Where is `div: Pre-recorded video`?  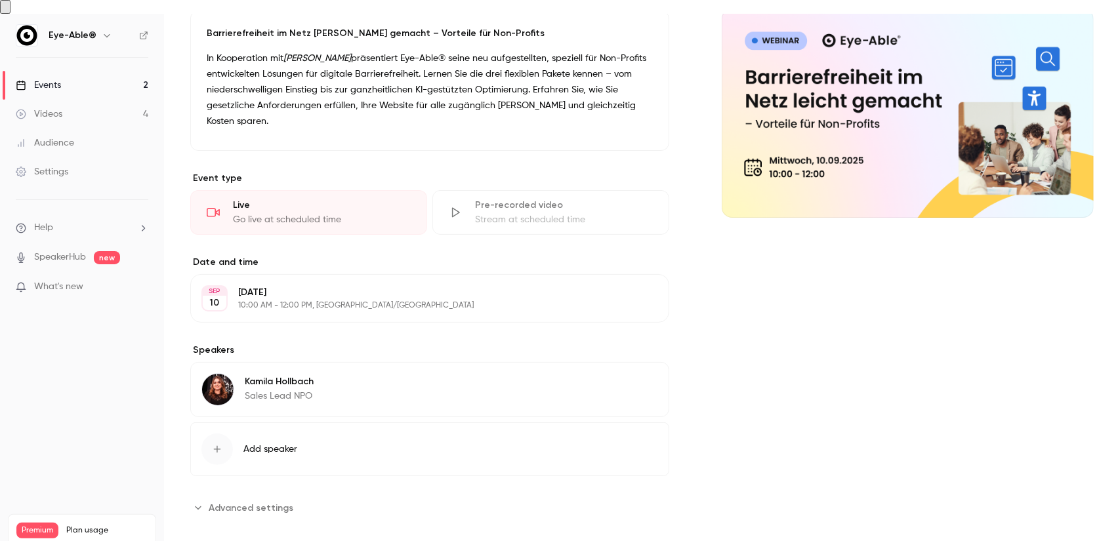
div: Pre-recorded video is located at coordinates (564, 205).